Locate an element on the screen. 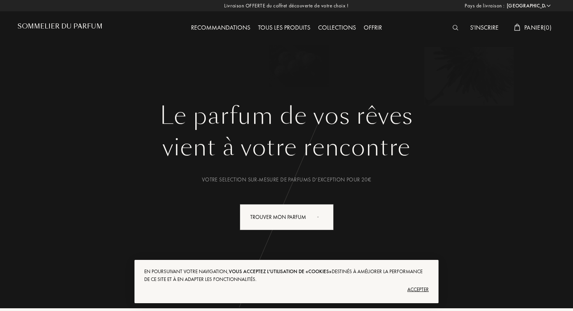 The height and width of the screenshot is (311, 573). div: En poursuivant votre navigation, destinés à améliorer la performance de ce site et à en adapter l... is located at coordinates (287, 275).